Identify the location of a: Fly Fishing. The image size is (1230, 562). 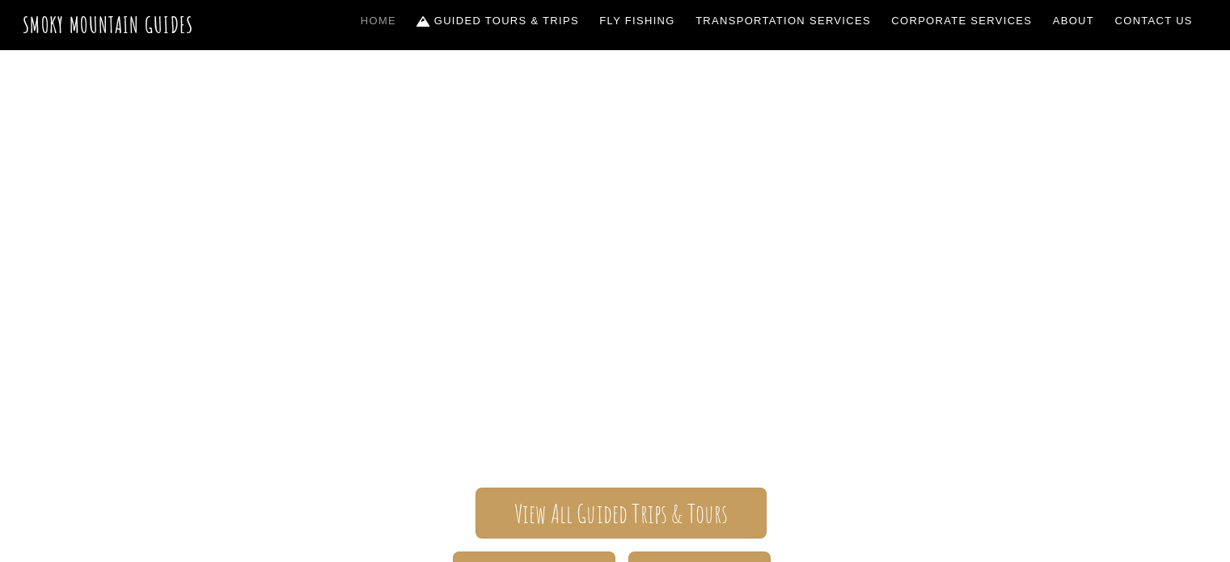
(637, 21).